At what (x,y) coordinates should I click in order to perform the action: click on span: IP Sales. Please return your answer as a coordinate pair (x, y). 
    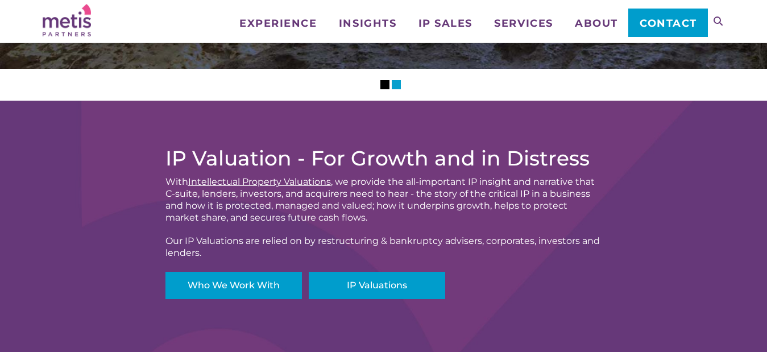
    Looking at the image, I should click on (445, 23).